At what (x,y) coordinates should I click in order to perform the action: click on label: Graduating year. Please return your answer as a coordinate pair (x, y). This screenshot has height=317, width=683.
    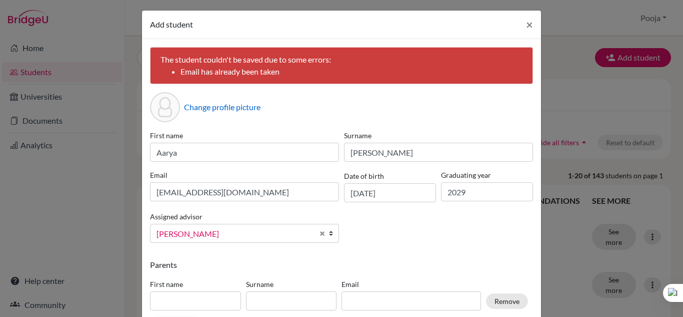
    Looking at the image, I should click on (487, 175).